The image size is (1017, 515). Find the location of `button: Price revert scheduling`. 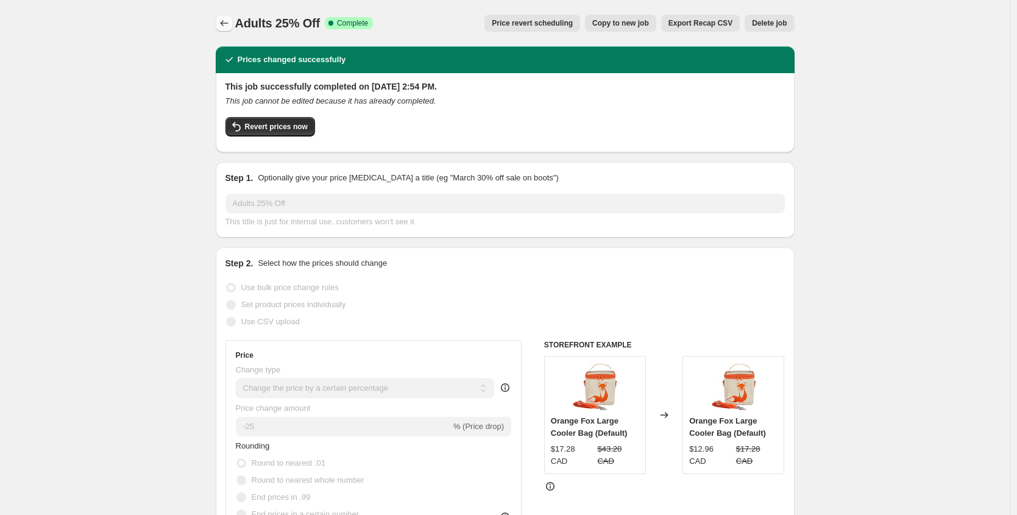

button: Price revert scheduling is located at coordinates (532, 23).